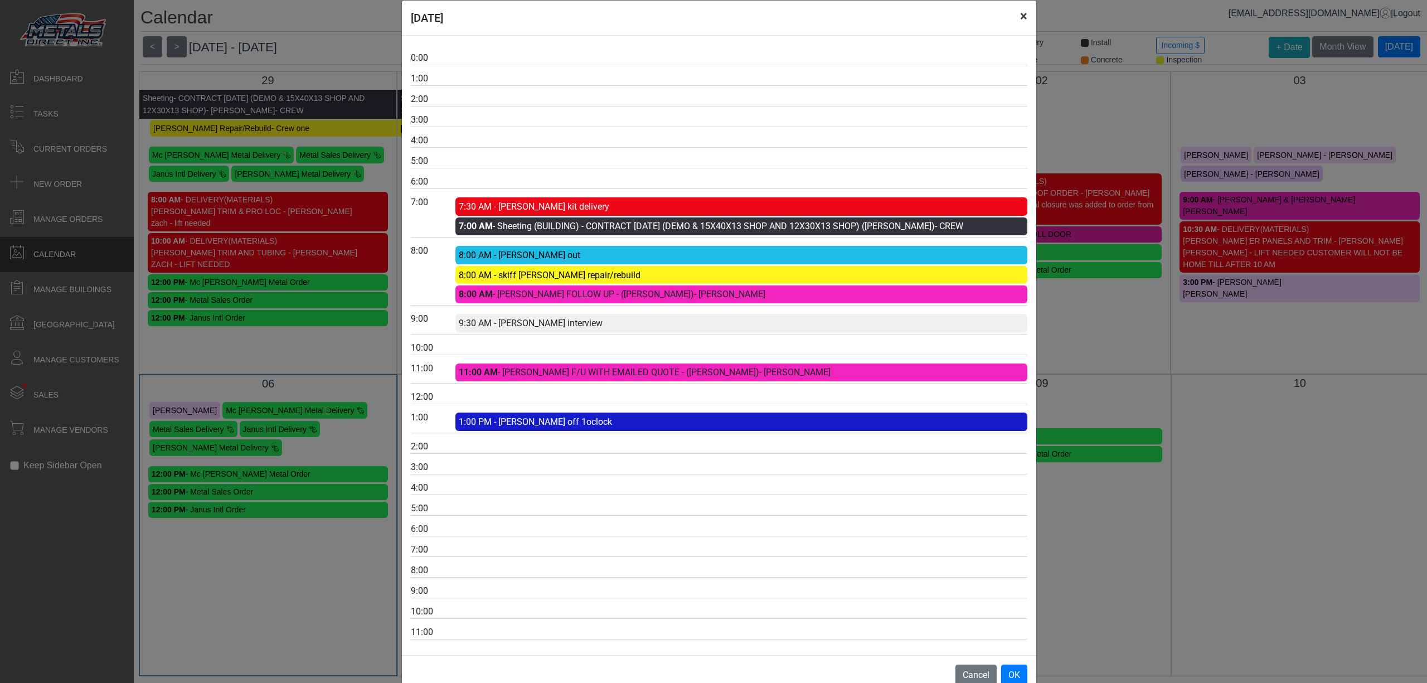  What do you see at coordinates (433, 397) in the screenshot?
I see `div: 12:00` at bounding box center [433, 397].